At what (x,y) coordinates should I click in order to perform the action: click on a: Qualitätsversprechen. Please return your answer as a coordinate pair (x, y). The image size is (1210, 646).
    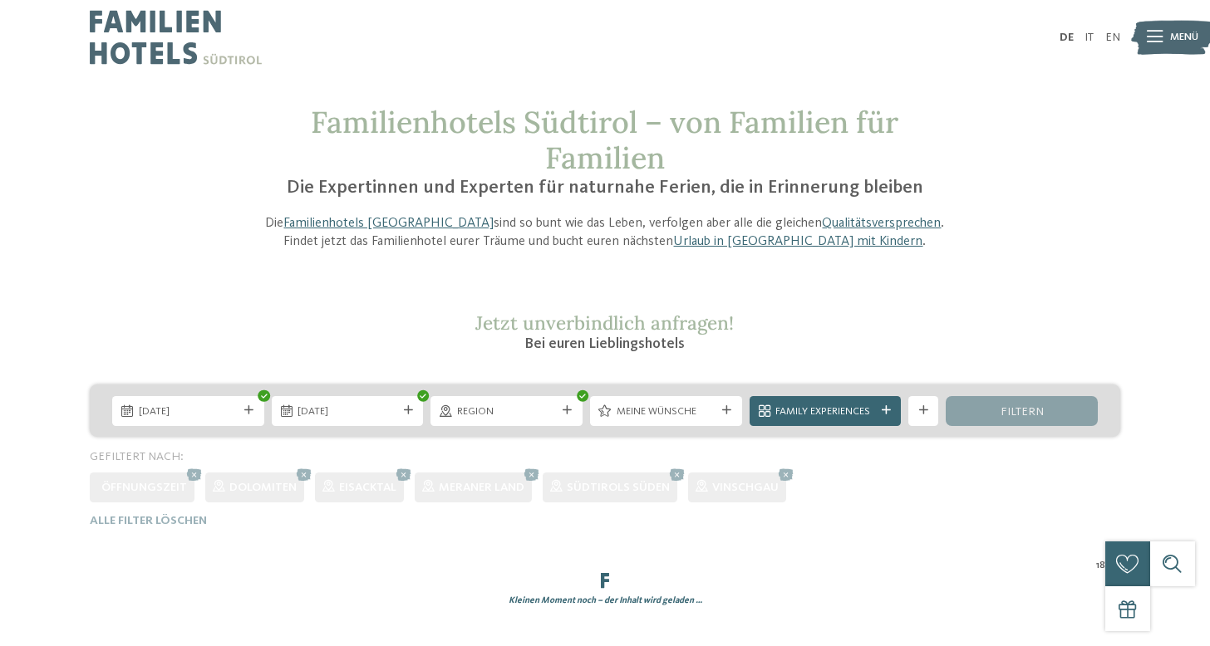
    Looking at the image, I should click on (881, 223).